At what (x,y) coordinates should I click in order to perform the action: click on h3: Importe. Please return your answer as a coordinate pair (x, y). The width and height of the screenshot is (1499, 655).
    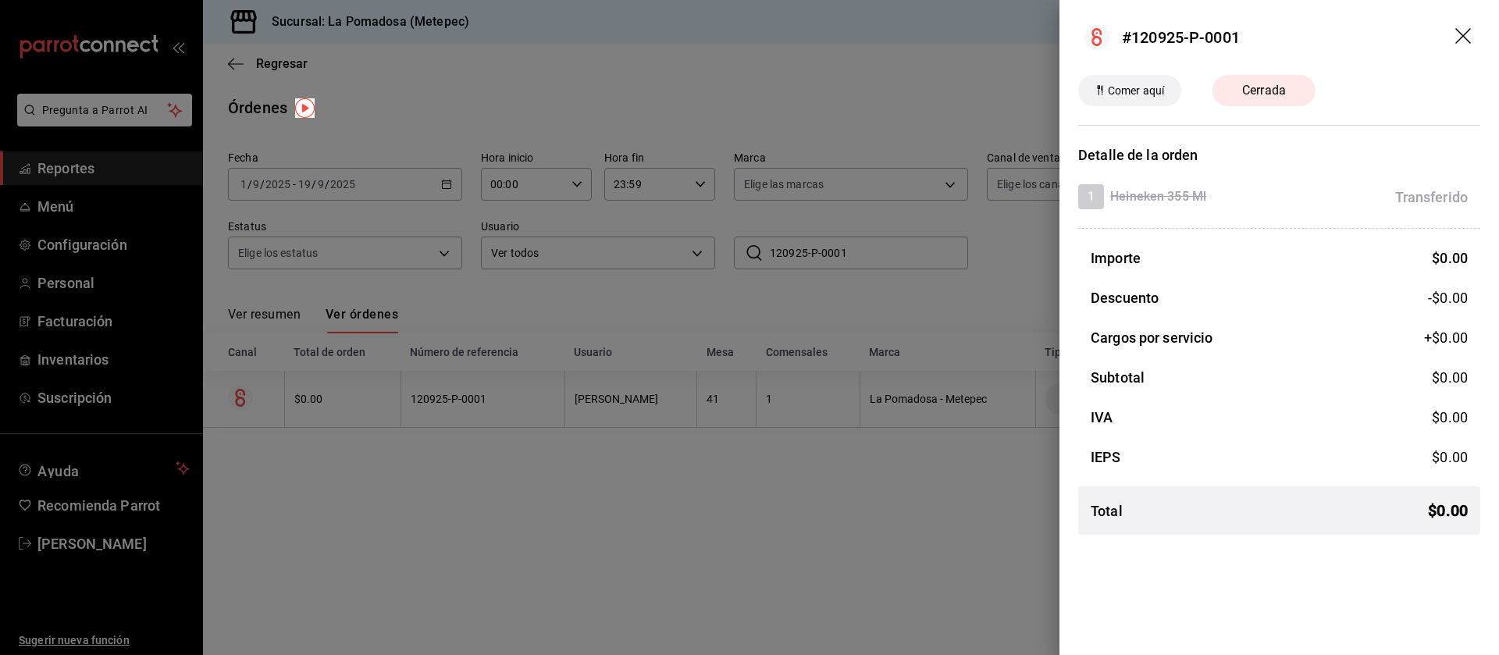
    Looking at the image, I should click on (1115, 258).